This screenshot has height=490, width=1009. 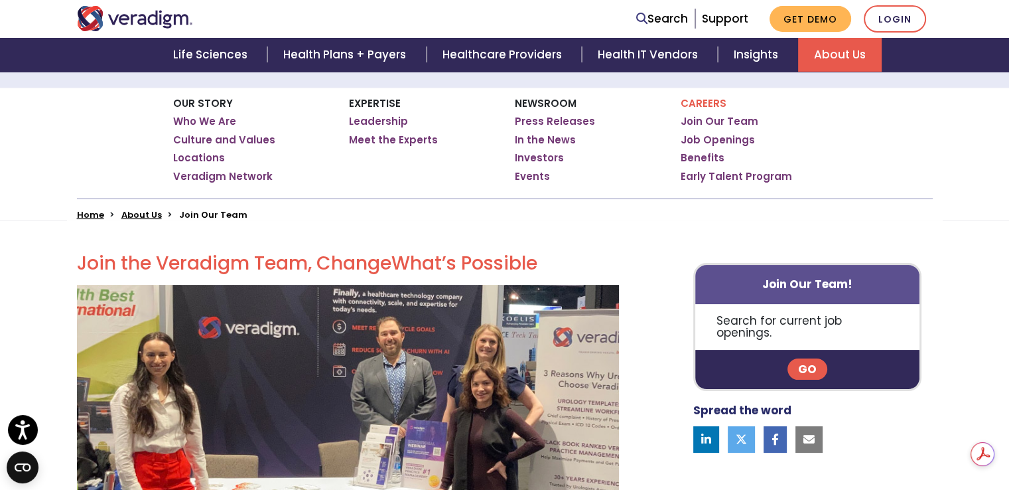 I want to click on img: Veradigm logo, so click(x=135, y=19).